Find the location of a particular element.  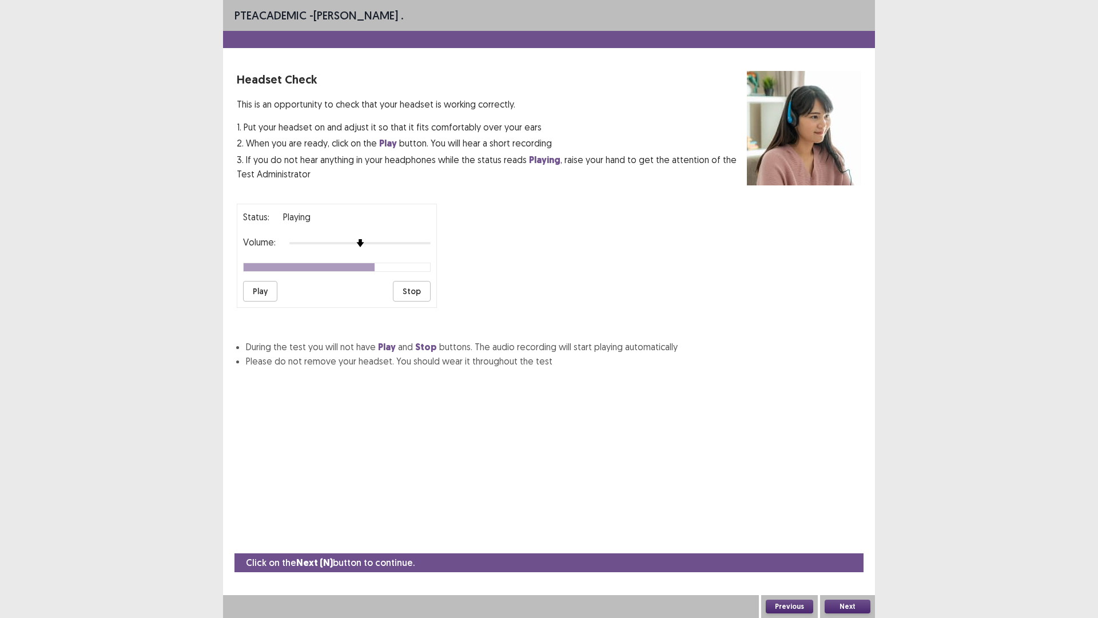

p: playing is located at coordinates (297, 217).